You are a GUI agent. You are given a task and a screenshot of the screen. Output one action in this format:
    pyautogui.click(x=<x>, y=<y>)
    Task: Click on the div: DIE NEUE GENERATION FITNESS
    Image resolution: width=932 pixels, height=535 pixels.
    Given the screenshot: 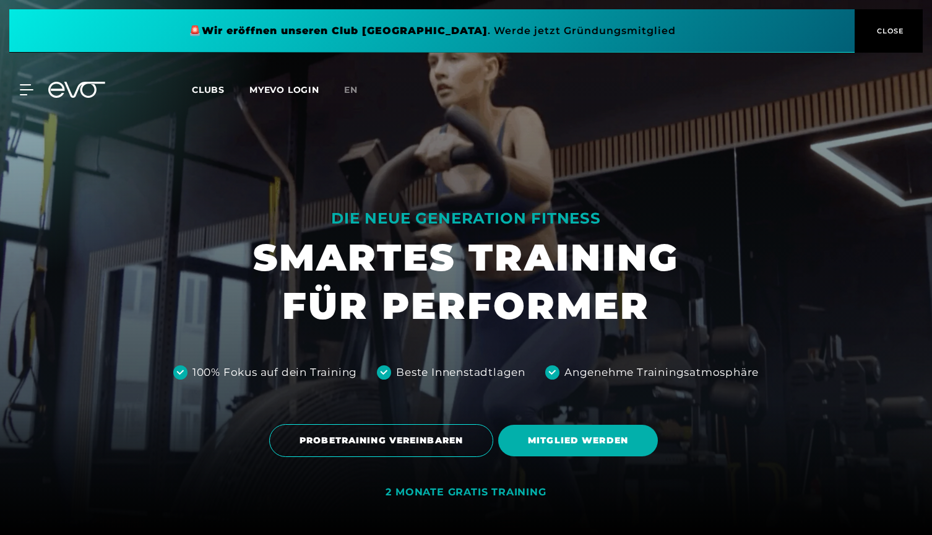 What is the action you would take?
    pyautogui.click(x=466, y=218)
    